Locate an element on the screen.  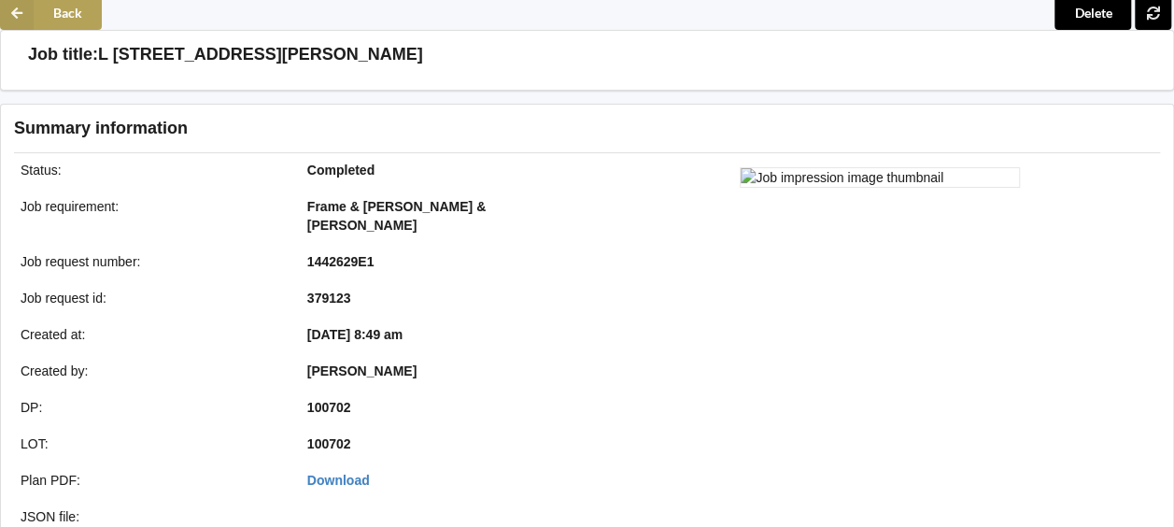
img: Job impression image thumbnail is located at coordinates (880, 177).